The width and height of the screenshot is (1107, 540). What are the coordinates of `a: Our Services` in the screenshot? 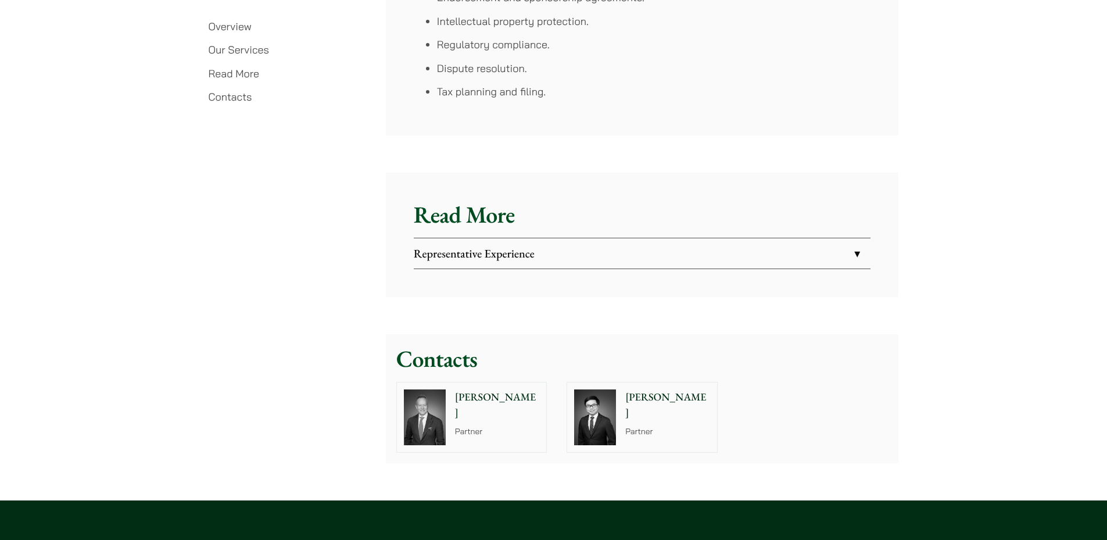 It's located at (239, 49).